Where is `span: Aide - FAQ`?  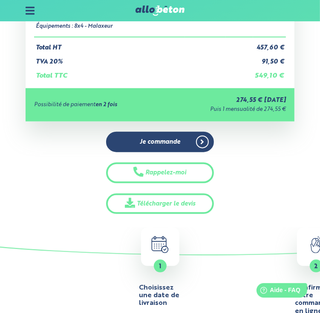 span: Aide - FAQ is located at coordinates (41, 10).